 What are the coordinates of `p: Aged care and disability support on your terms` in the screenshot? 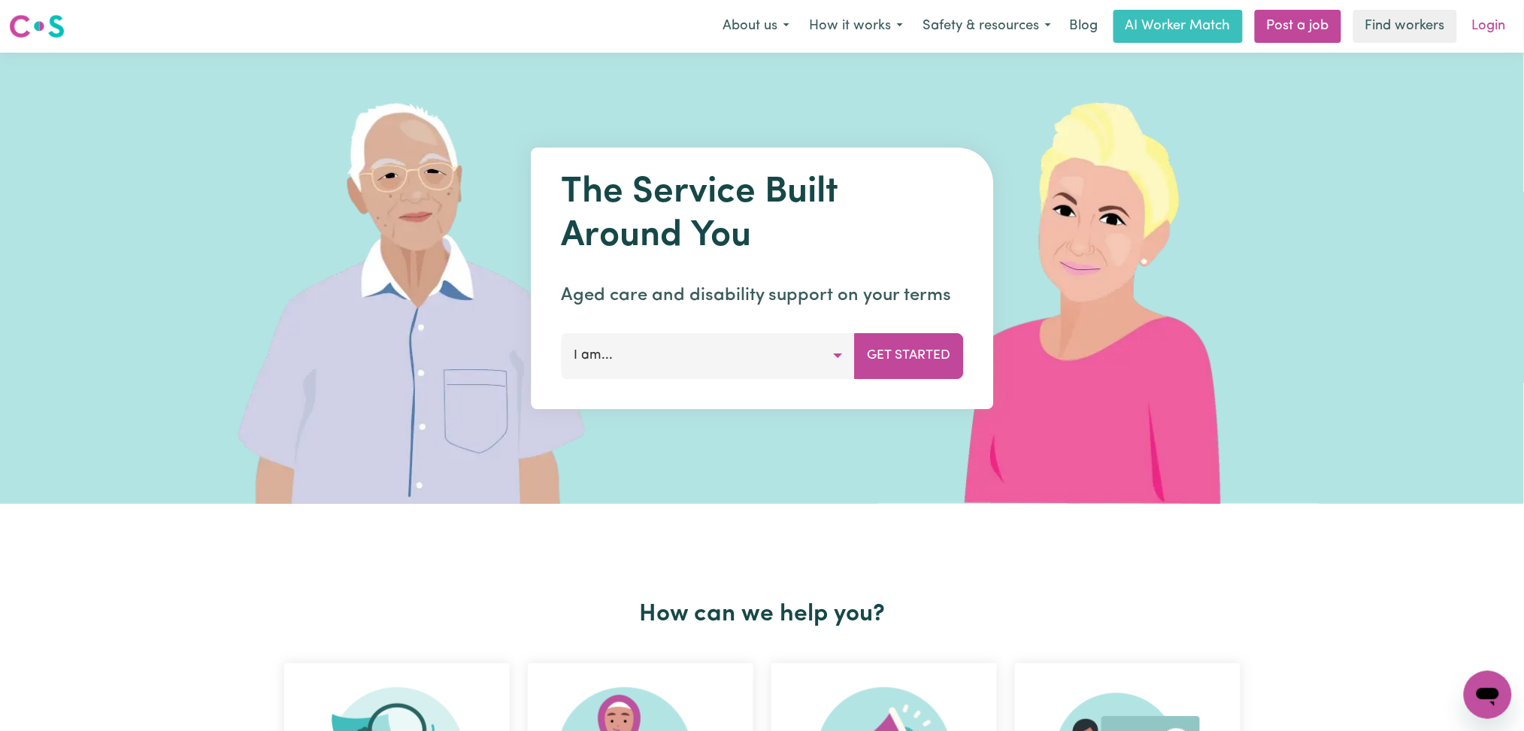 It's located at (761, 295).